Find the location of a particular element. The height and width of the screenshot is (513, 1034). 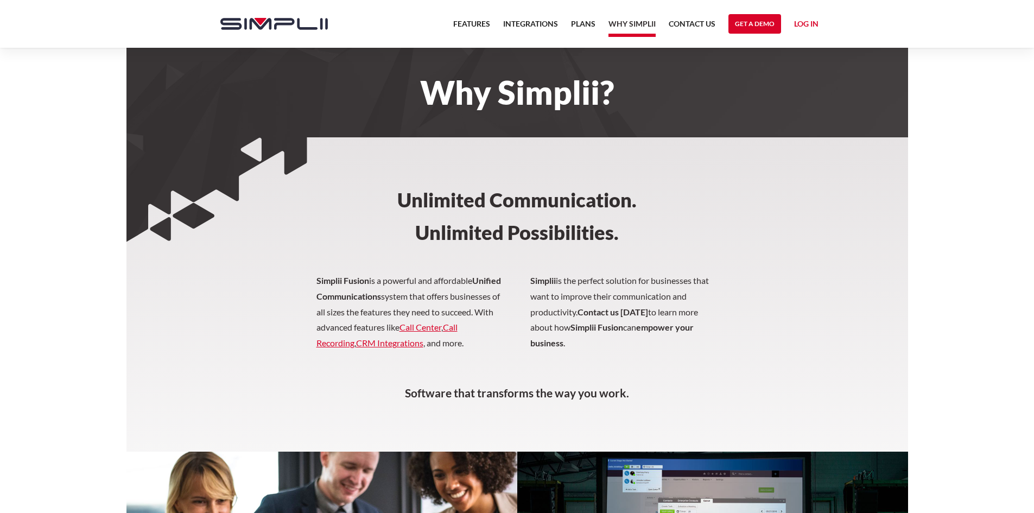

a: Call Center is located at coordinates (420, 327).